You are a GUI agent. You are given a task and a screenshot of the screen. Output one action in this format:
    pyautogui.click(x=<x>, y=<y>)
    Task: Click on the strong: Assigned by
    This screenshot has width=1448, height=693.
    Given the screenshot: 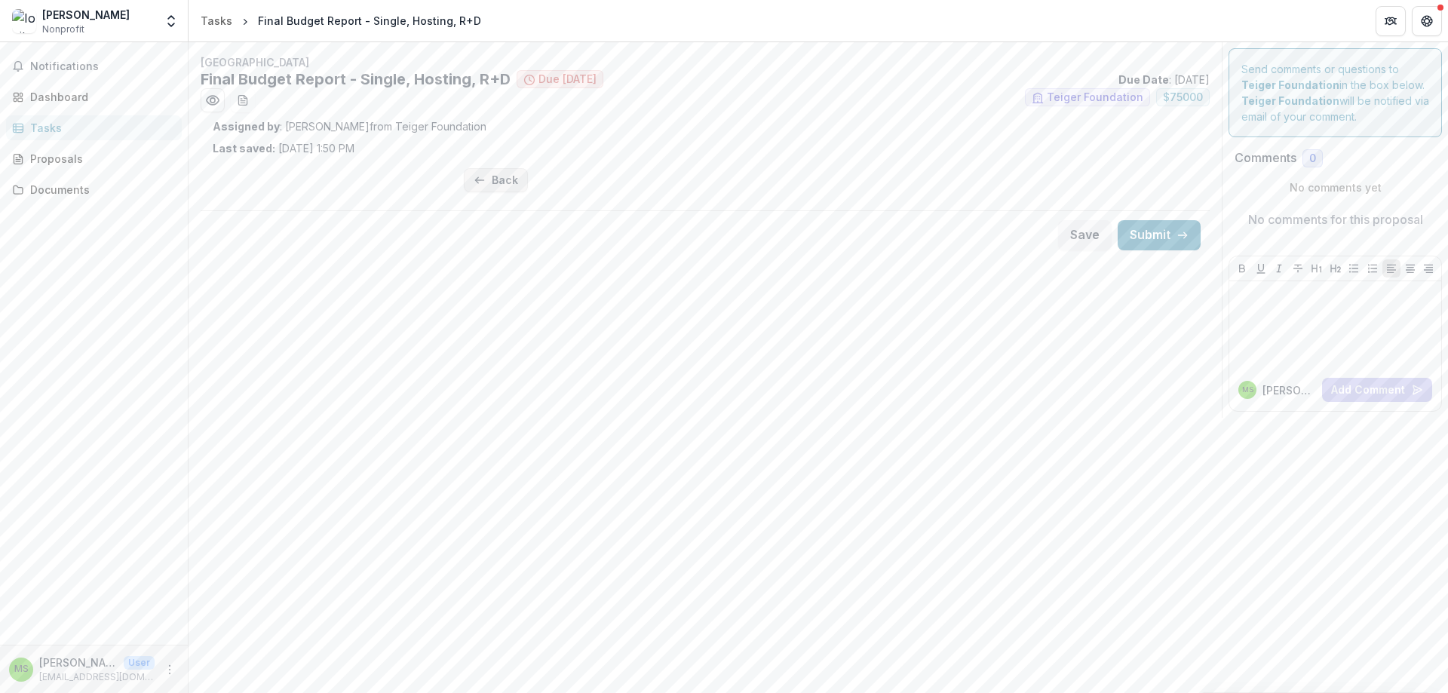 What is the action you would take?
    pyautogui.click(x=246, y=126)
    